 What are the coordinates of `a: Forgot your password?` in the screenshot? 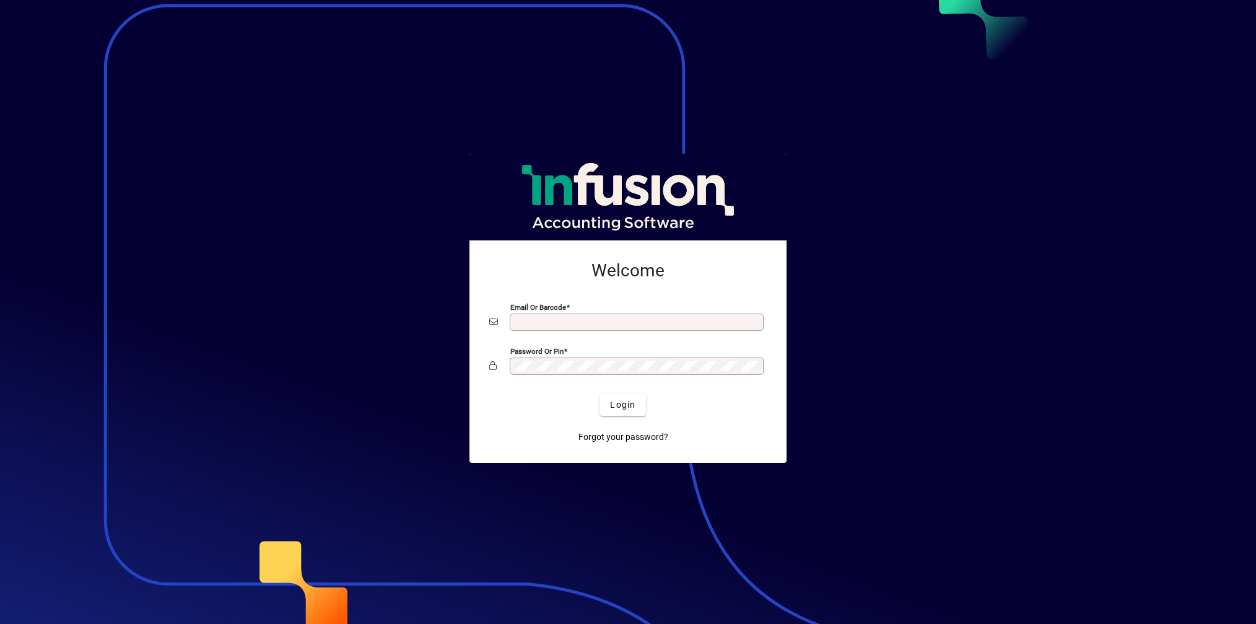 It's located at (623, 437).